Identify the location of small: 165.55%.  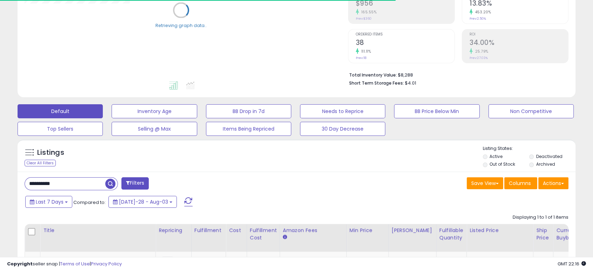
(368, 12).